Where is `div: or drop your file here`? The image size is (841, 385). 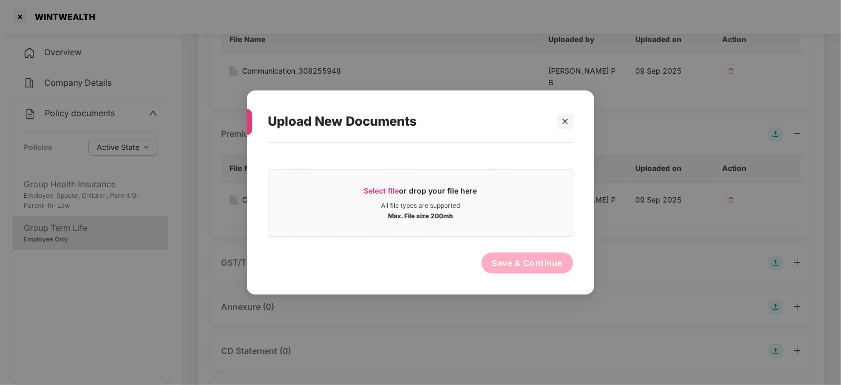
div: or drop your file here is located at coordinates (420, 194).